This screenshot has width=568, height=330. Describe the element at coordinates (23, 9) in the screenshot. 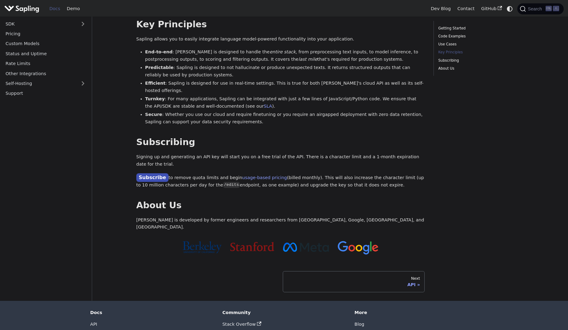

I see `a: Sapling.ai` at that location.